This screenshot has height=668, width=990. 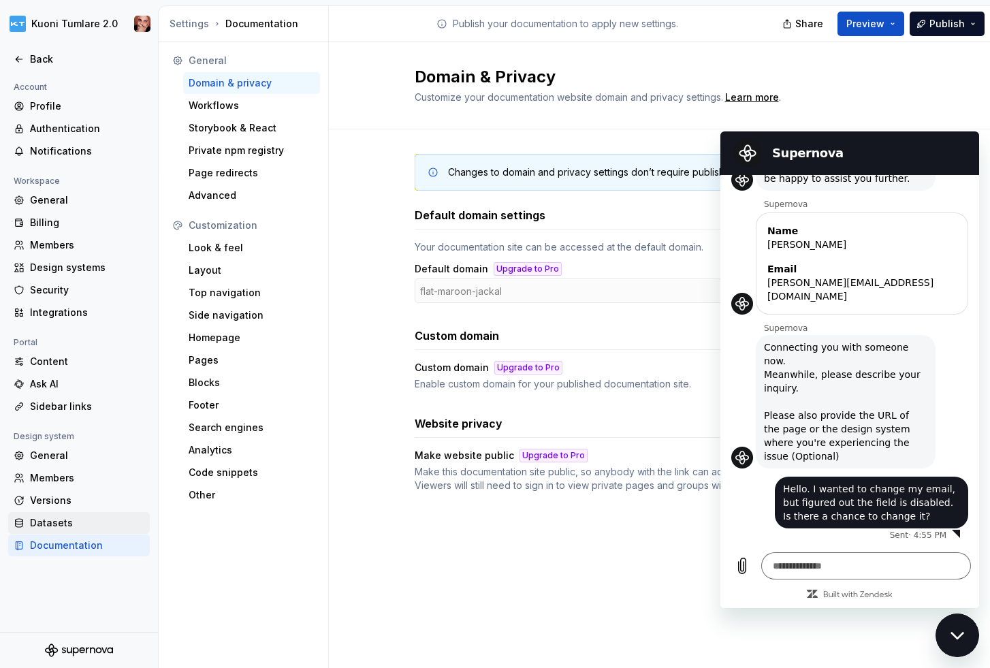 What do you see at coordinates (565, 24) in the screenshot?
I see `p: Publish your documentation to apply new settings.` at bounding box center [565, 24].